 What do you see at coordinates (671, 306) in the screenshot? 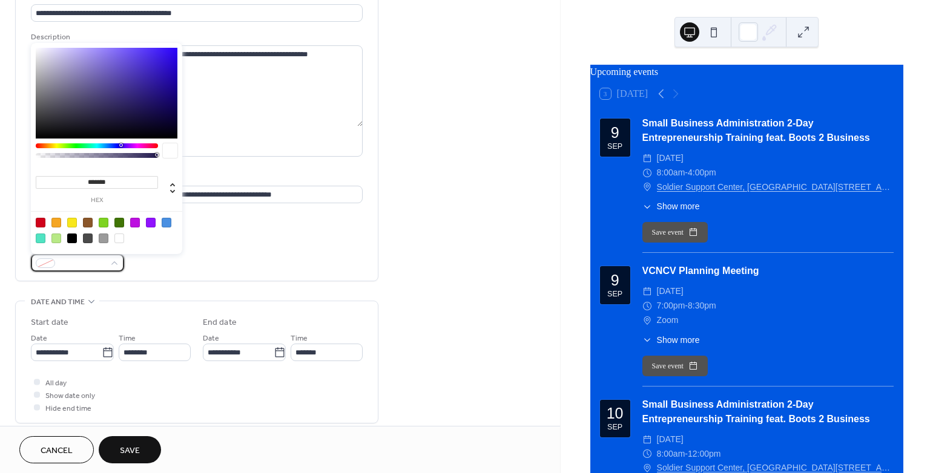
I see `span: 7:00pm` at bounding box center [671, 306].